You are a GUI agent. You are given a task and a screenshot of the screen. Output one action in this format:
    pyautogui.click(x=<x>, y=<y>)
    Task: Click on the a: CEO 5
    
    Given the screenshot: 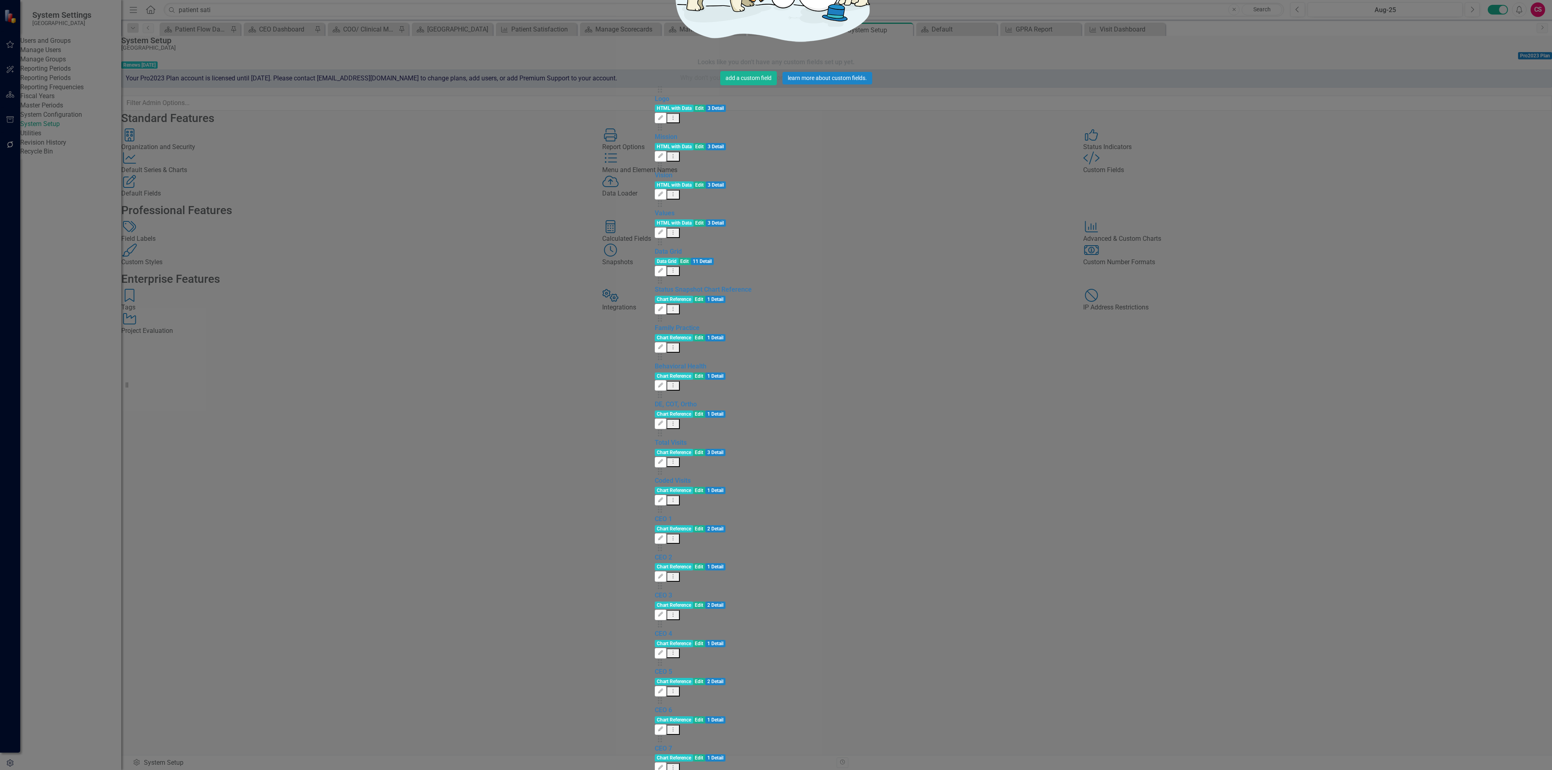 What is the action you would take?
    pyautogui.click(x=663, y=672)
    